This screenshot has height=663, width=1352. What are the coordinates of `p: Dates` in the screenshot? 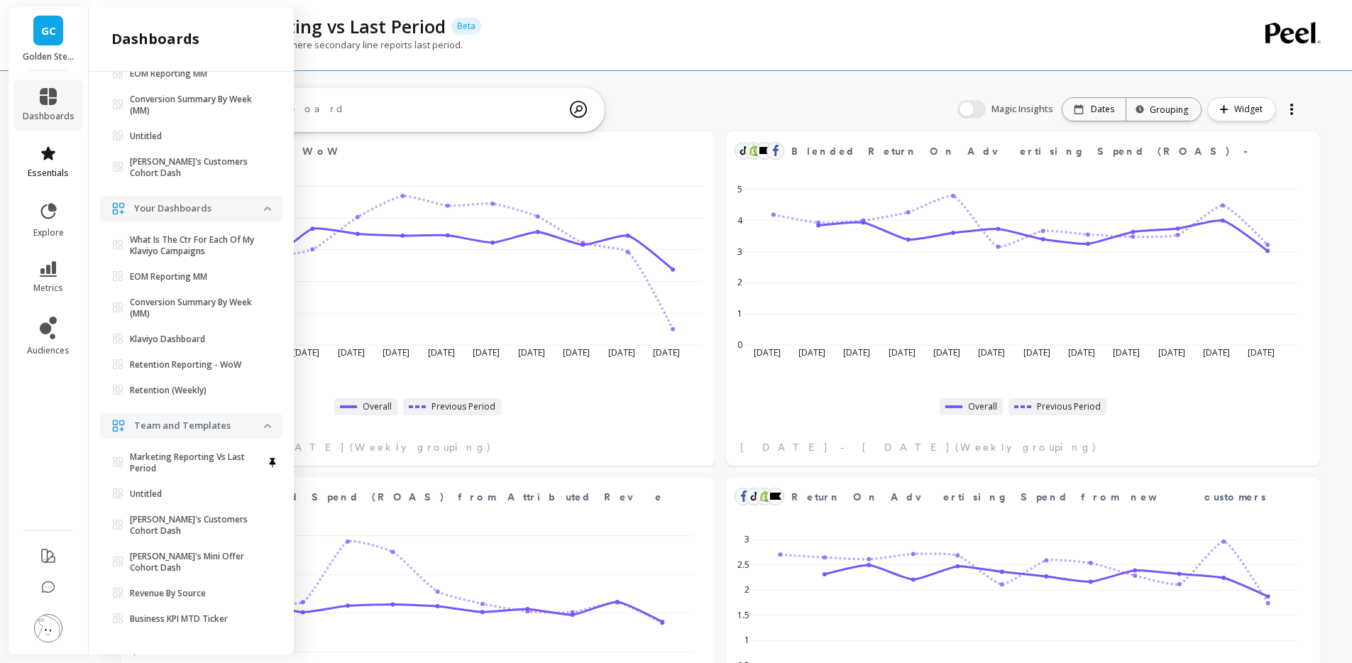 It's located at (1102, 109).